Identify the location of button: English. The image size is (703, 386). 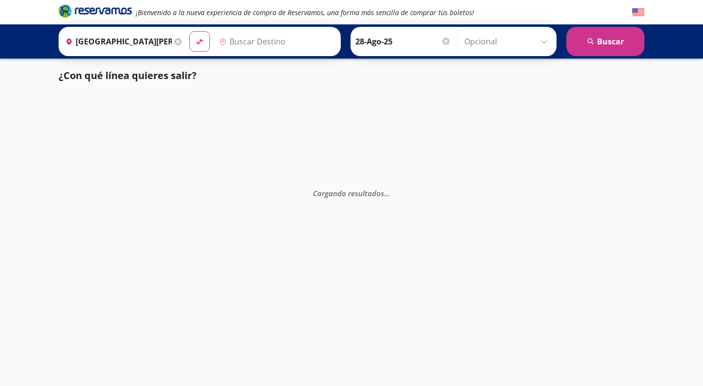
(638, 12).